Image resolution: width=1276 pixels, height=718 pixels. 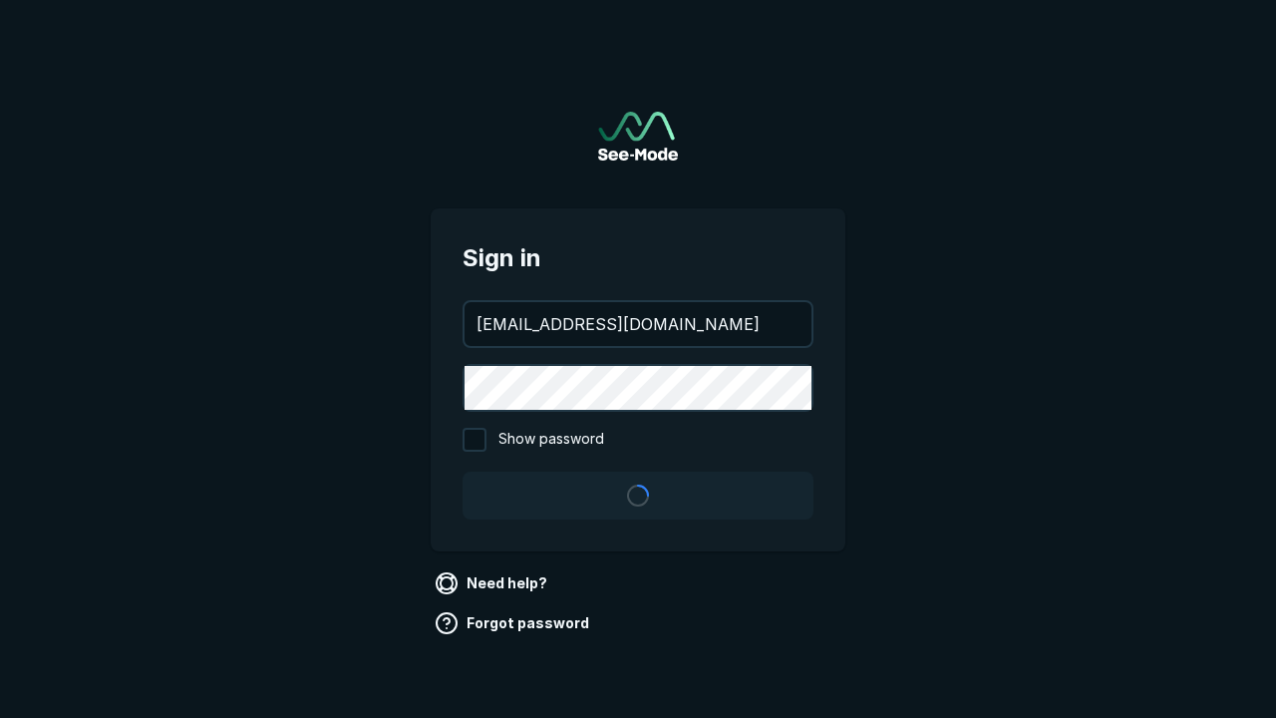 What do you see at coordinates (513, 623) in the screenshot?
I see `a: Forgot password` at bounding box center [513, 623].